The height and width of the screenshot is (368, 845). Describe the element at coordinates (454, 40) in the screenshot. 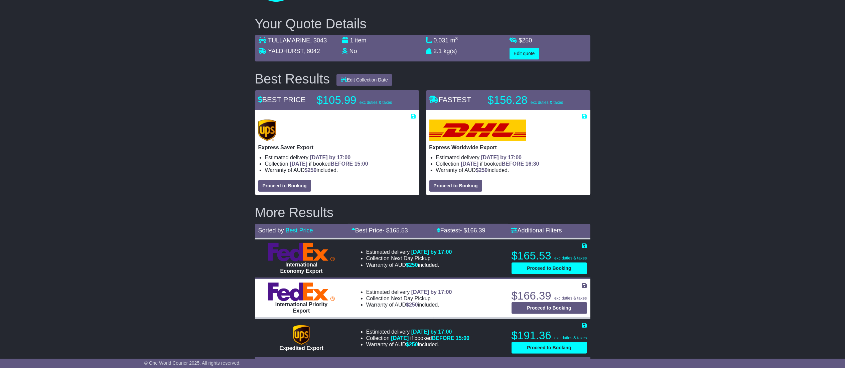

I see `span: m` at that location.